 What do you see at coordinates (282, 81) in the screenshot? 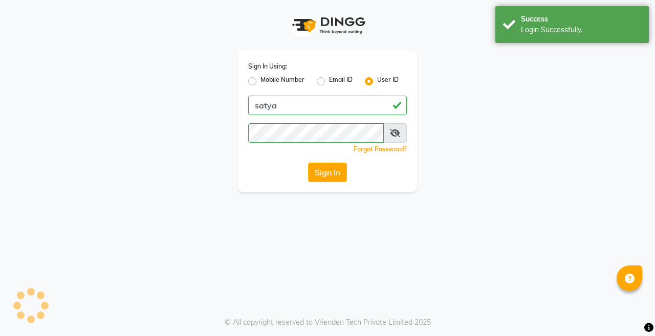
I see `label: Mobile Number` at bounding box center [282, 81].